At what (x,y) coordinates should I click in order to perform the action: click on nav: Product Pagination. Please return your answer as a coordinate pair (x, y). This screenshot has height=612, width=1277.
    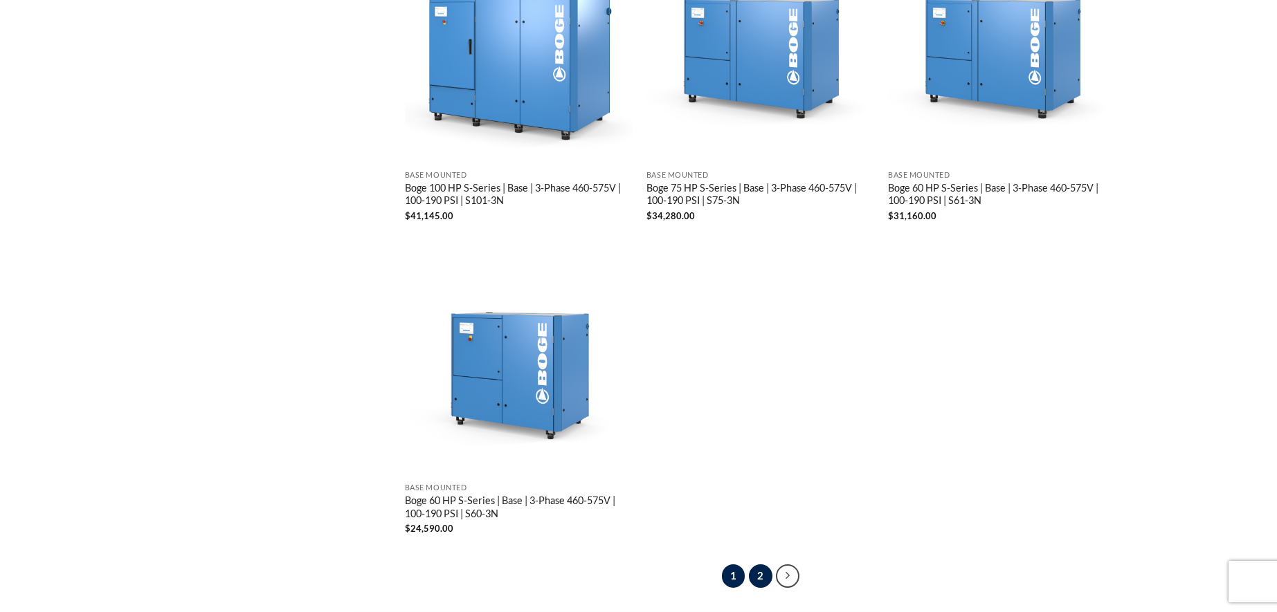
    Looking at the image, I should click on (760, 576).